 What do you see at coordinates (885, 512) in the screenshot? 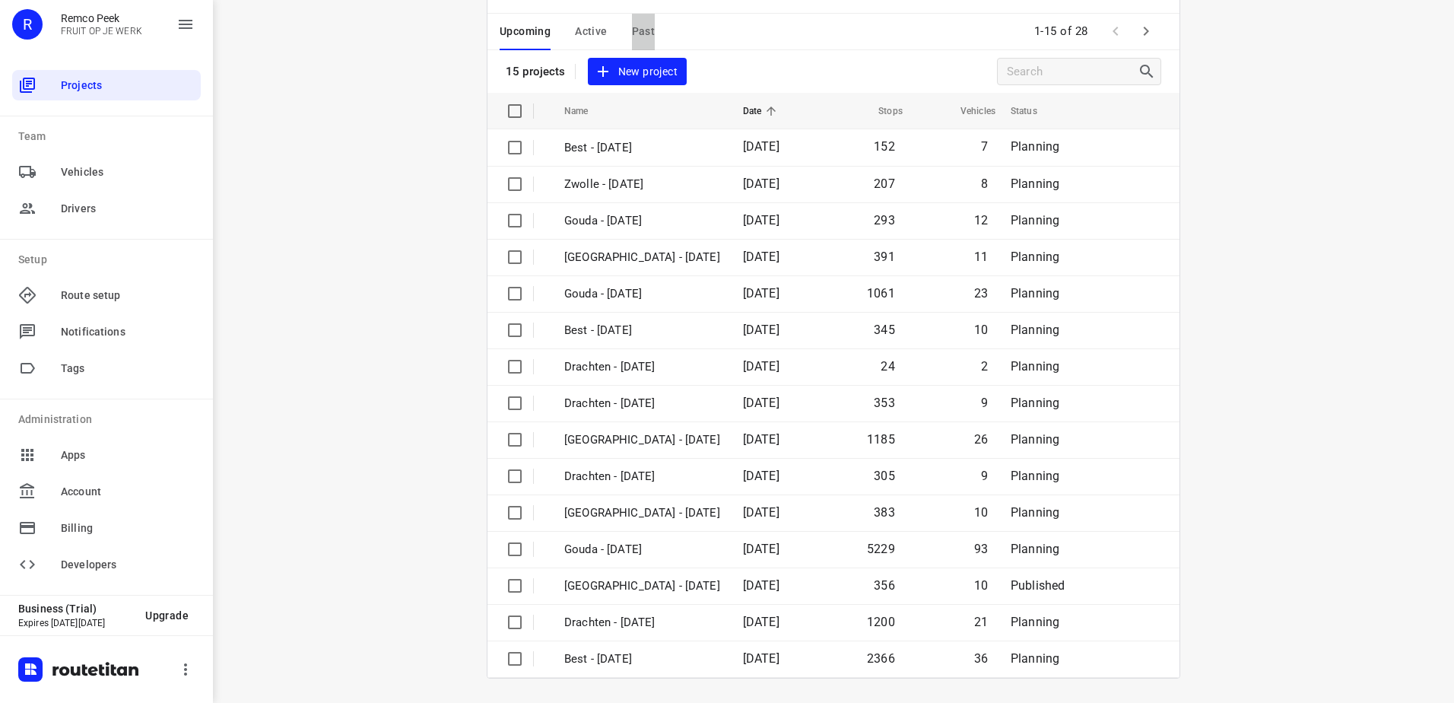
I see `span: 383` at bounding box center [885, 512].